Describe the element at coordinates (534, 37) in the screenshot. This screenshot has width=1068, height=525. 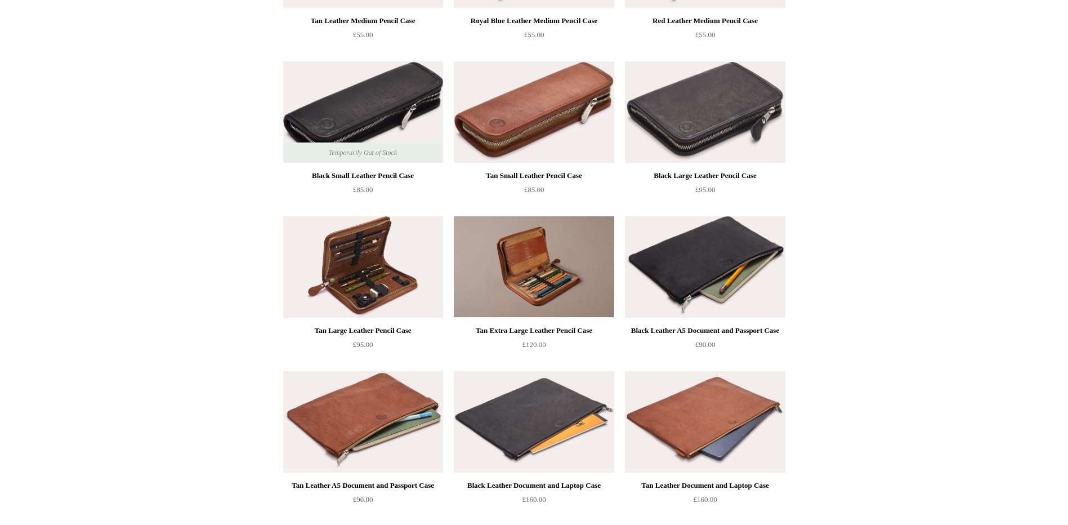
I see `a: Royal Blue Leather Medium Pencil Case £55.00` at that location.